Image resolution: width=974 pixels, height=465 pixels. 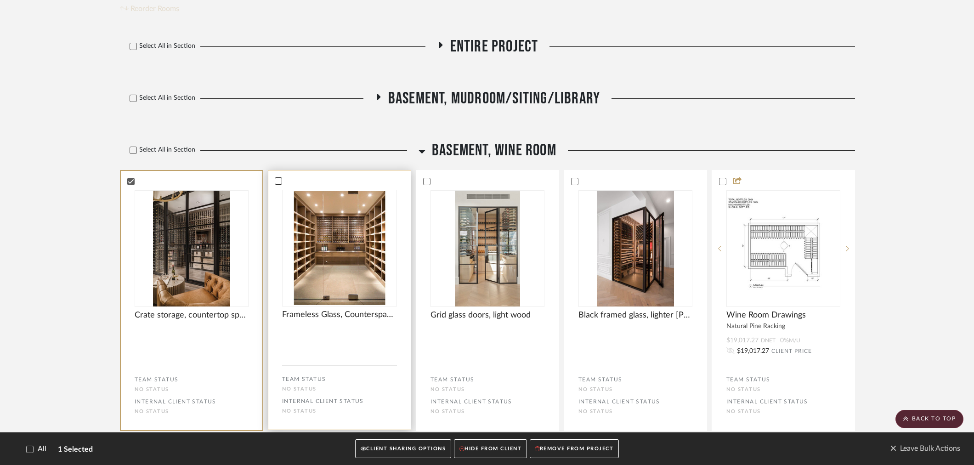 What do you see at coordinates (487, 313) in the screenshot?
I see `div: Grid glass doors, light wood` at bounding box center [487, 313].